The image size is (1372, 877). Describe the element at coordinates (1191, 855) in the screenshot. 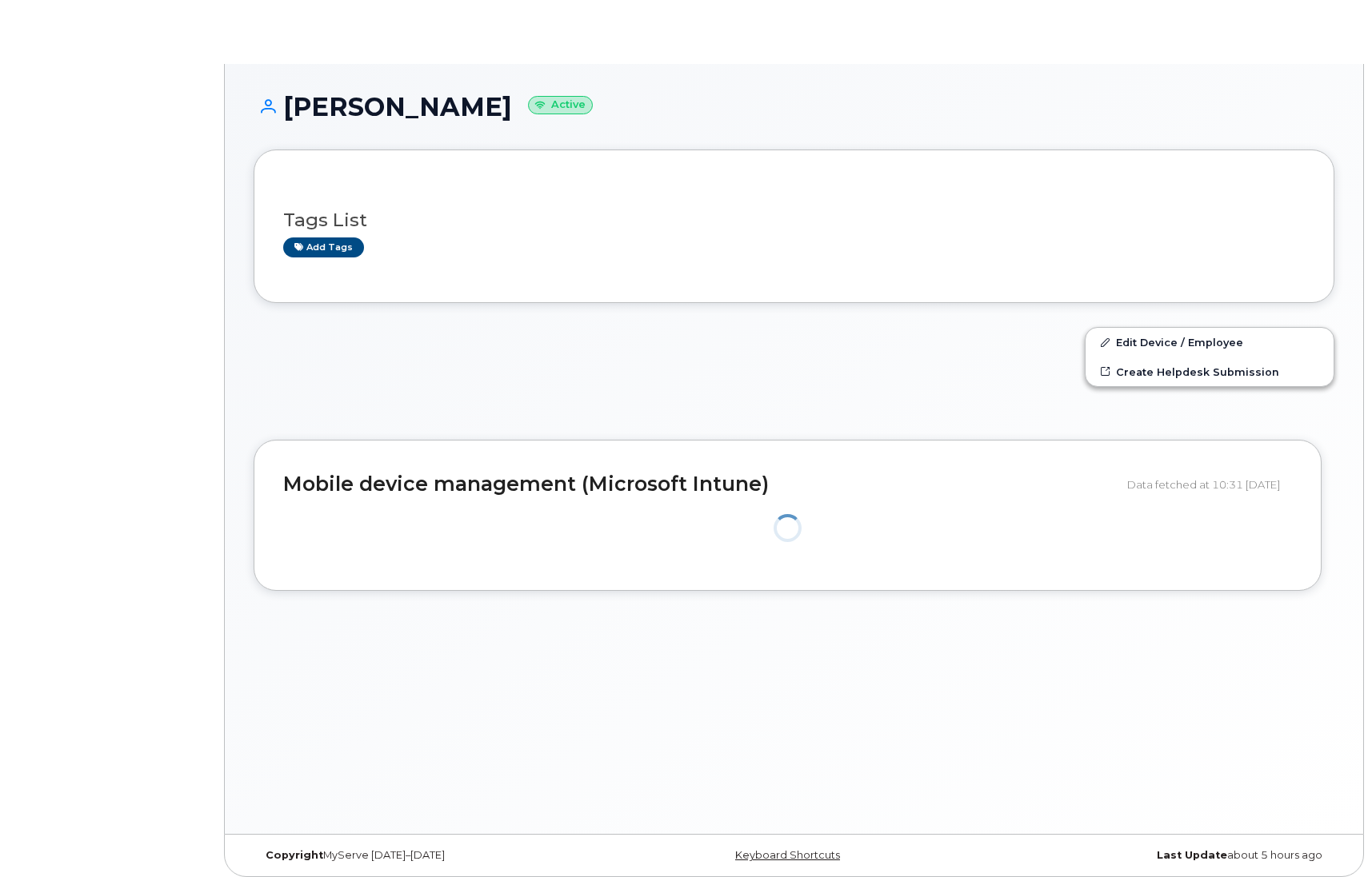

I see `strong: Last Update` at that location.